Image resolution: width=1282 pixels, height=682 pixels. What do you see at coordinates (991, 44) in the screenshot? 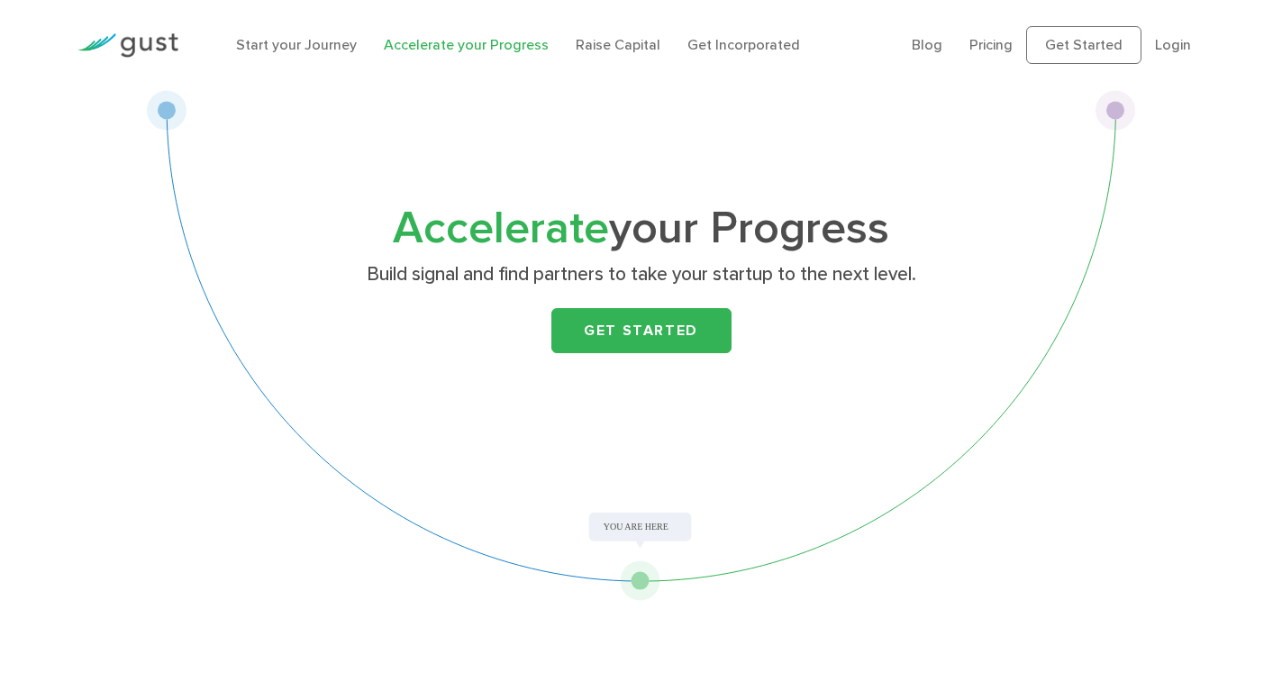
I see `a: Pricing` at bounding box center [991, 44].